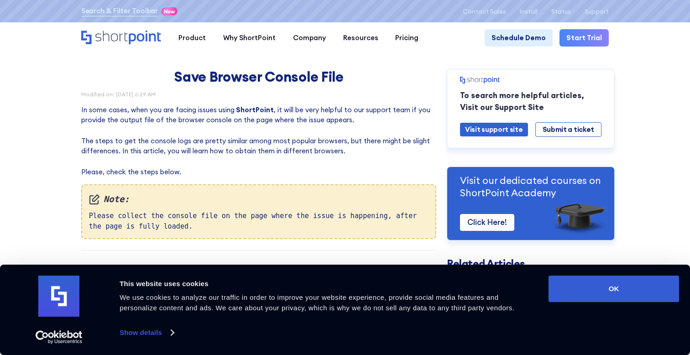  What do you see at coordinates (59, 337) in the screenshot?
I see `a: Usercentrics Cookiebot - opens in a new window` at bounding box center [59, 337].